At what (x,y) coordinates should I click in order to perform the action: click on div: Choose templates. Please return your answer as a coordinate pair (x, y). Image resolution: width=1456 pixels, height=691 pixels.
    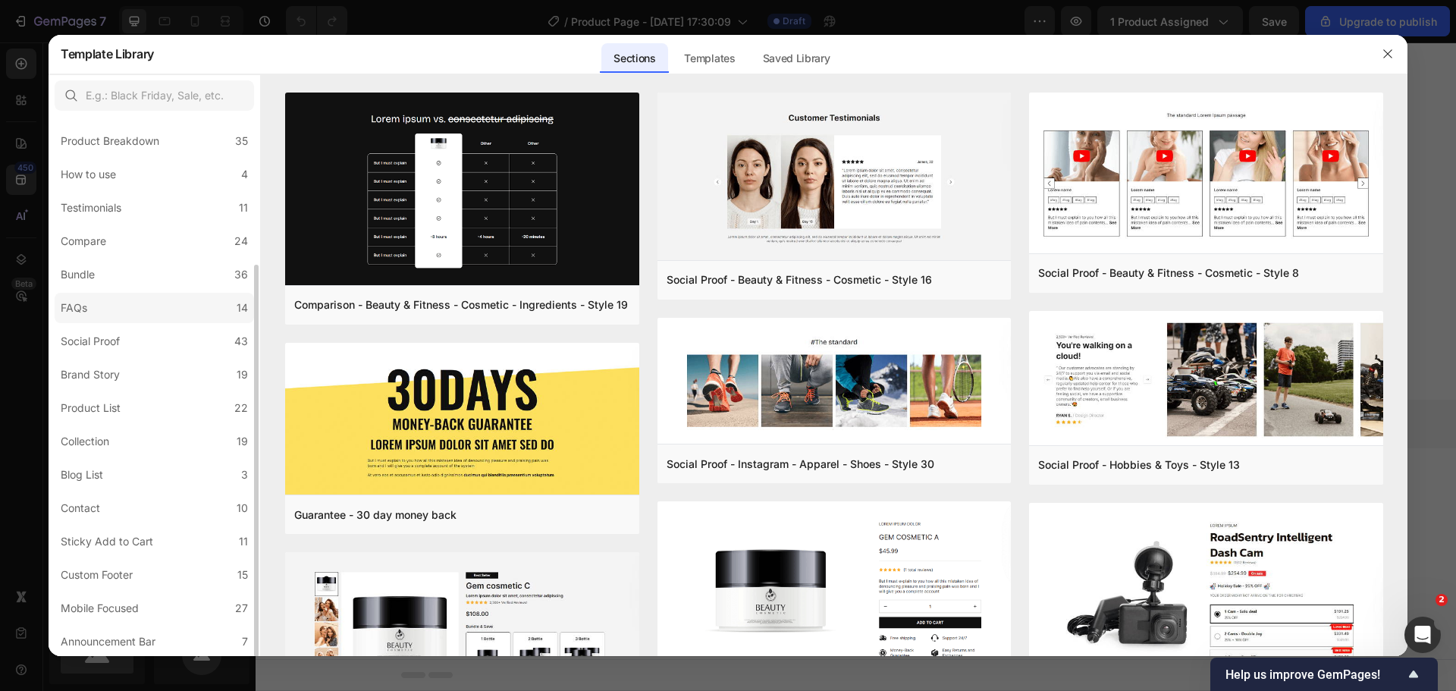
    Looking at the image, I should click on (482, 494).